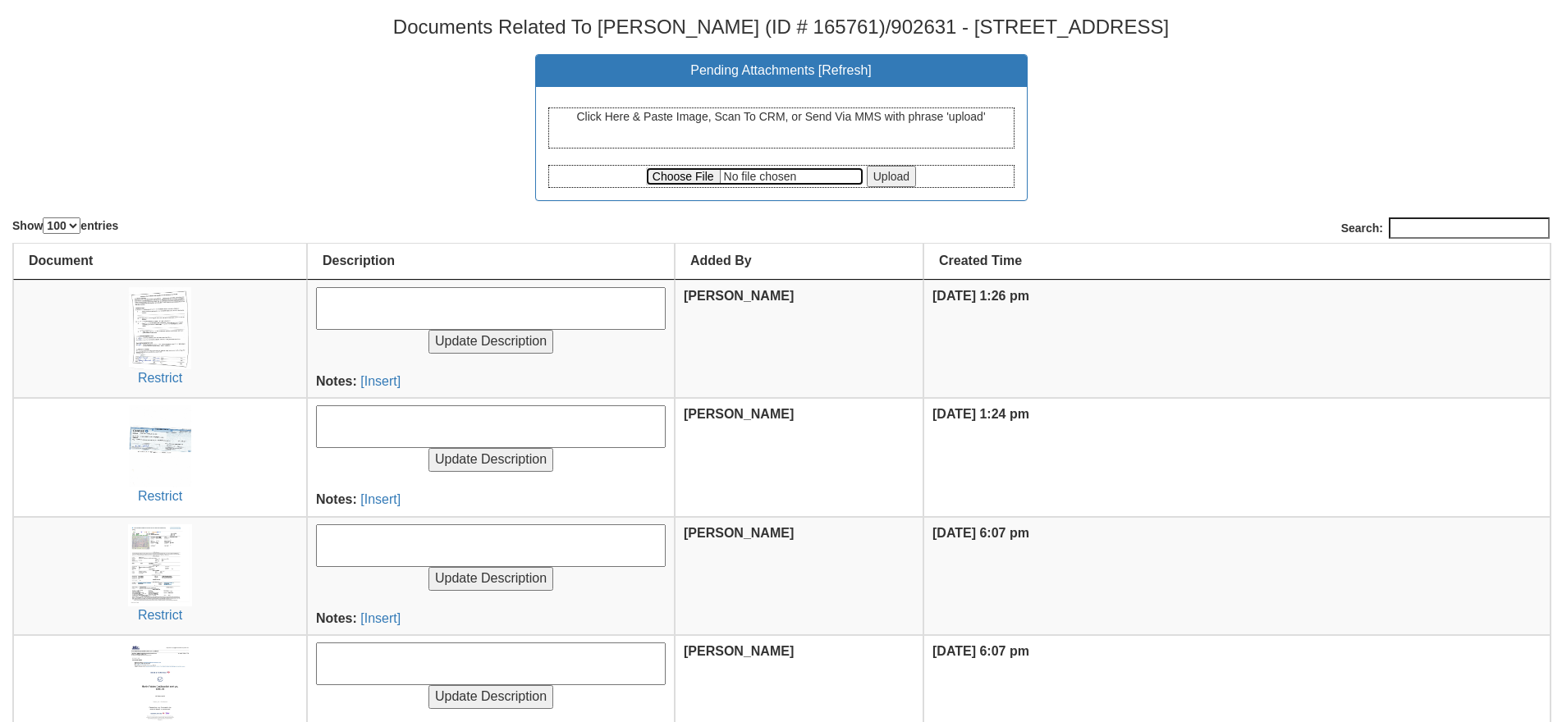 The width and height of the screenshot is (1562, 722). I want to click on img: uid(148)-0e320f7a-a747-5ee0-997b-ef87d3e1ac18.jpg, so click(160, 328).